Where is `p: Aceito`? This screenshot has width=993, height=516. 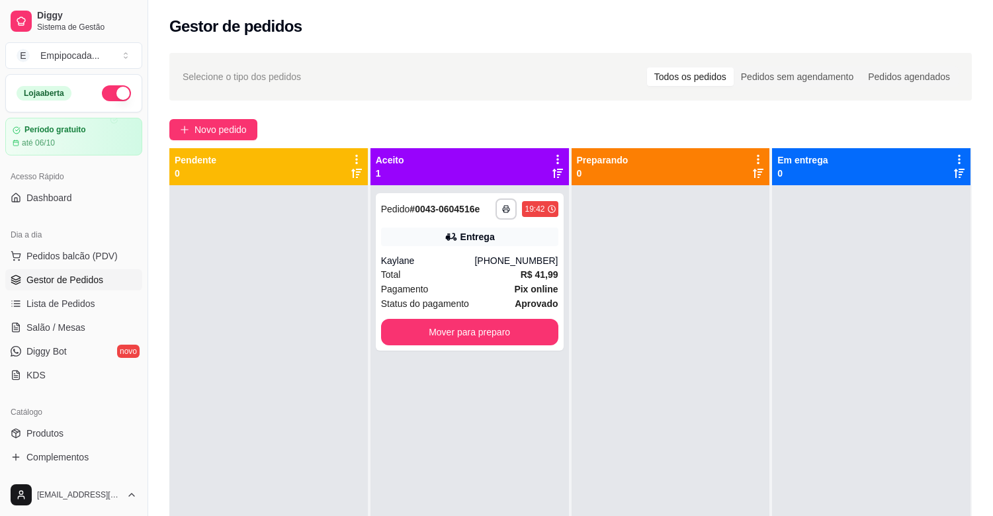
p: Aceito is located at coordinates (390, 160).